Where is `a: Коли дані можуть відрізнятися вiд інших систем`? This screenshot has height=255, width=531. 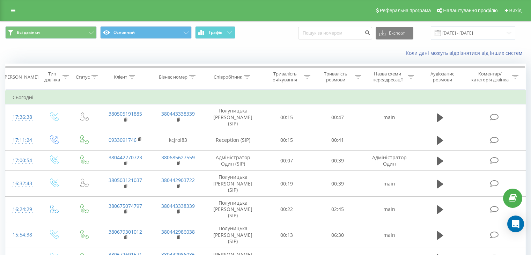
a: Коли дані можуть відрізнятися вiд інших систем is located at coordinates (466, 53).